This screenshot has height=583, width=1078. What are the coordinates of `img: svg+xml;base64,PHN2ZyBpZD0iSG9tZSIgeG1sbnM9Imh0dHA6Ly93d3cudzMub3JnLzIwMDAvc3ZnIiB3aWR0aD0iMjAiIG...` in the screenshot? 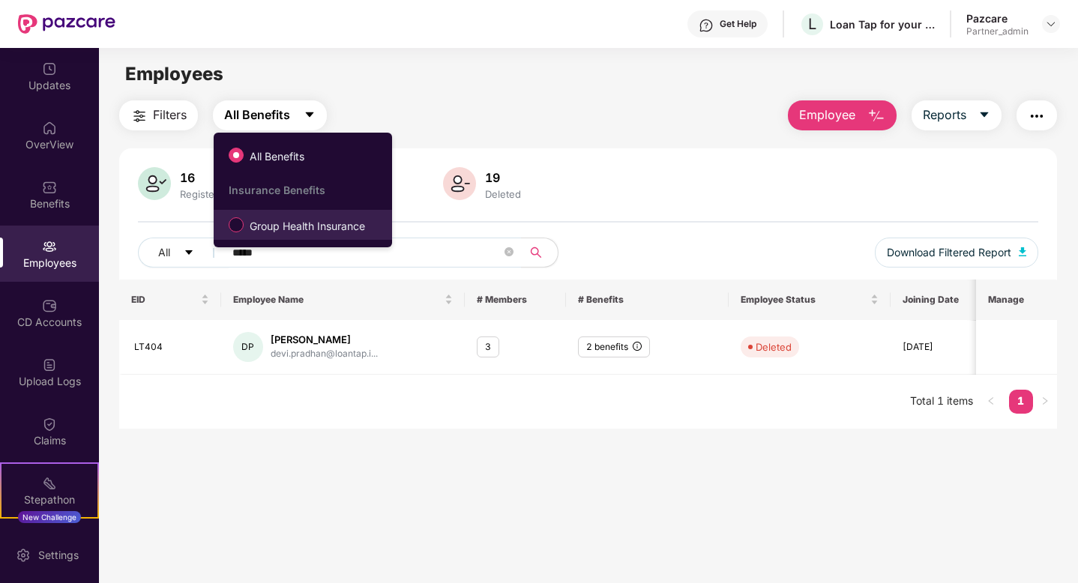 It's located at (49, 128).